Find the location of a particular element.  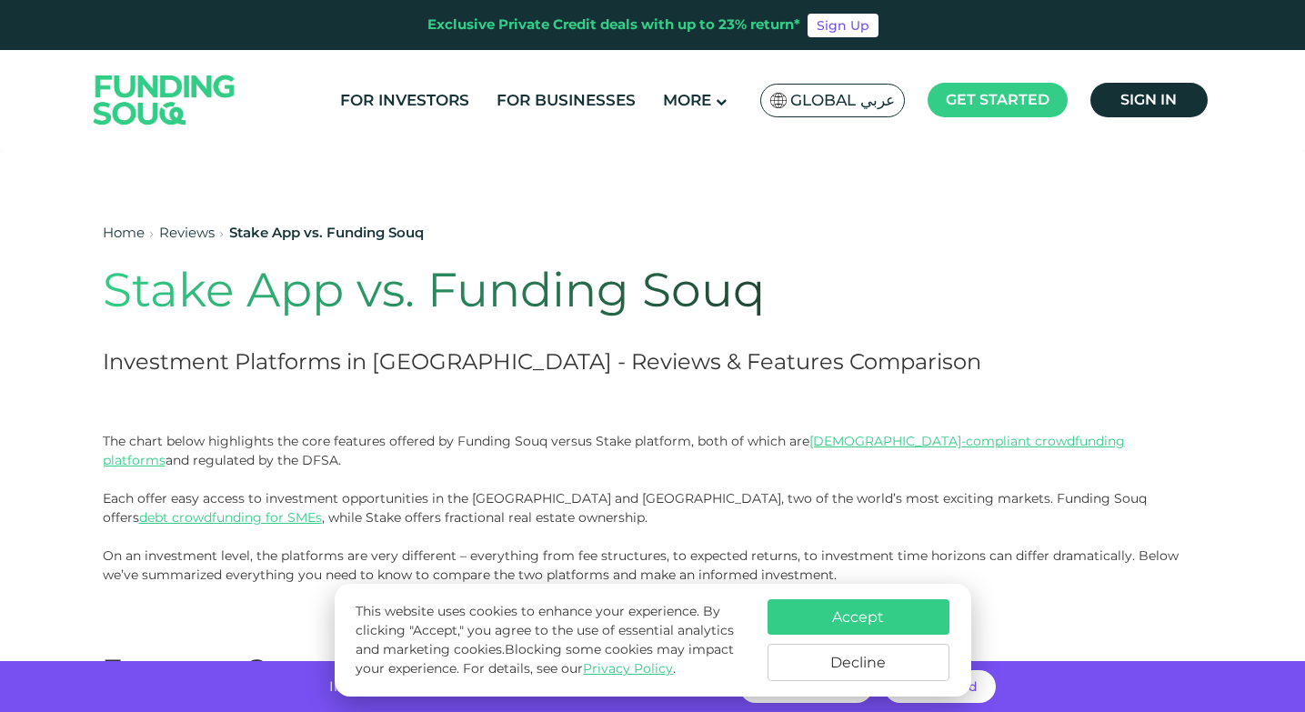

span: Global عربي is located at coordinates (842, 100).